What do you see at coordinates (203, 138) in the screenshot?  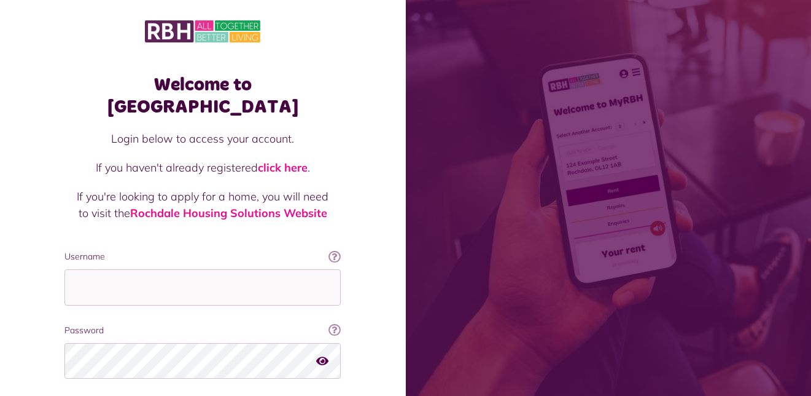 I see `p: Login below to access your account.` at bounding box center [203, 138].